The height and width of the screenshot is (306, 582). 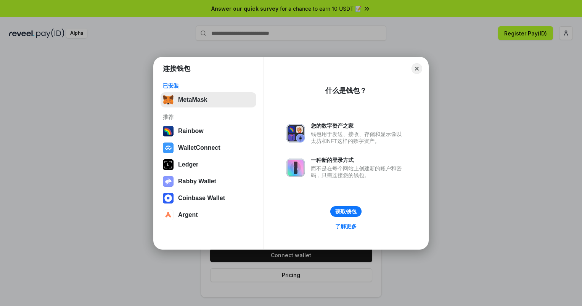 What do you see at coordinates (346, 212) in the screenshot?
I see `div: 获取钱包` at bounding box center [346, 212].